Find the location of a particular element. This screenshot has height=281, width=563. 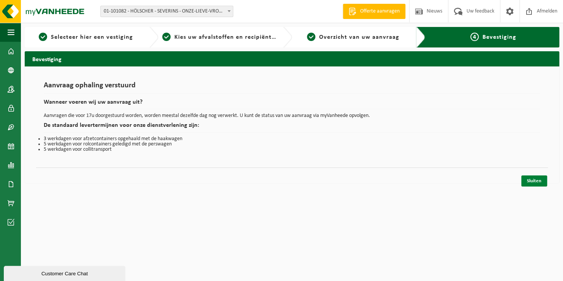

h2: De standaard levertermijnen voor onze dienstverlening zijn: is located at coordinates (292, 127).